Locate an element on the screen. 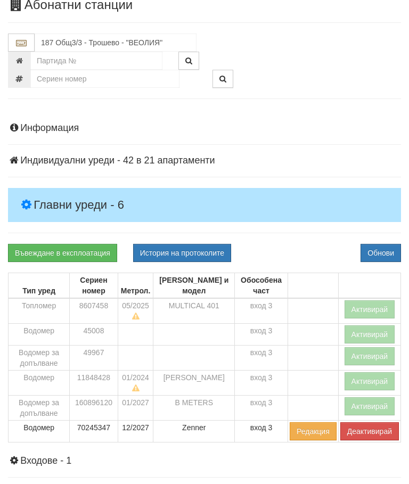 This screenshot has height=484, width=409. input: Абонатна станция is located at coordinates (116, 43).